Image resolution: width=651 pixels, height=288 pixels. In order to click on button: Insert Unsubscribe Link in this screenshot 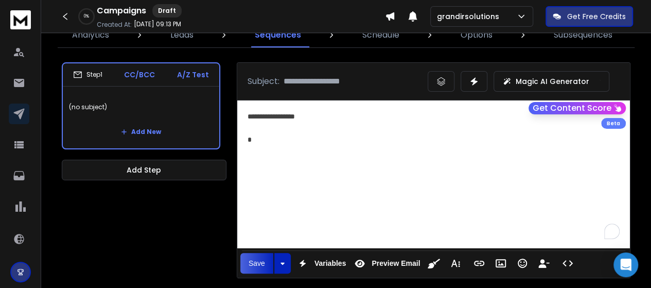, I will do `click(544, 263)`.